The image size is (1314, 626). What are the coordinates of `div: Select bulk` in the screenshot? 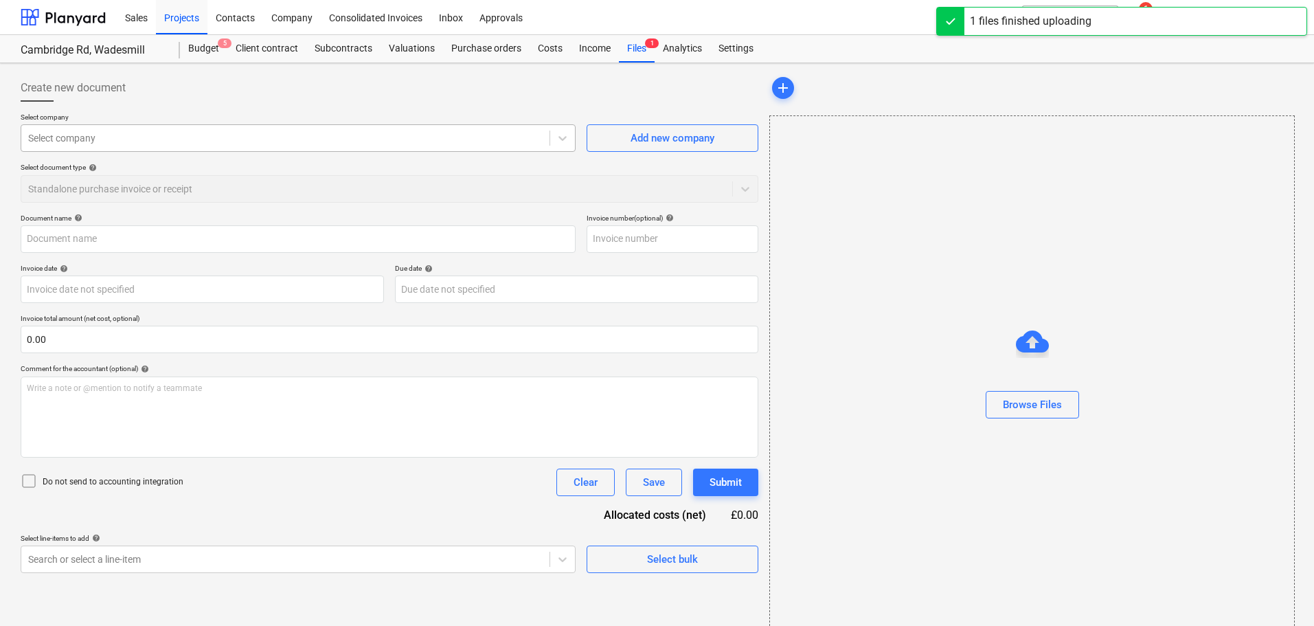 It's located at (672, 559).